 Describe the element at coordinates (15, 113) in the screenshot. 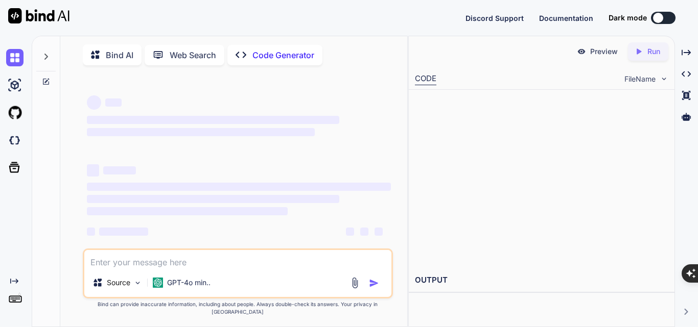

I see `img: githubLight` at that location.